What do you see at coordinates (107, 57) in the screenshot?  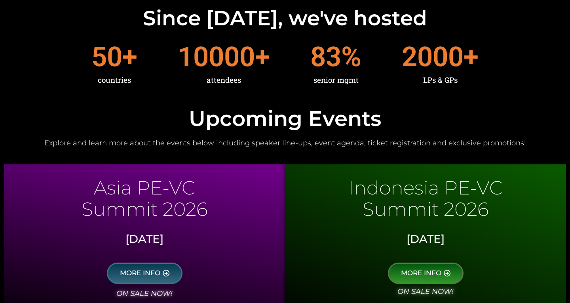 I see `span: 50` at bounding box center [107, 57].